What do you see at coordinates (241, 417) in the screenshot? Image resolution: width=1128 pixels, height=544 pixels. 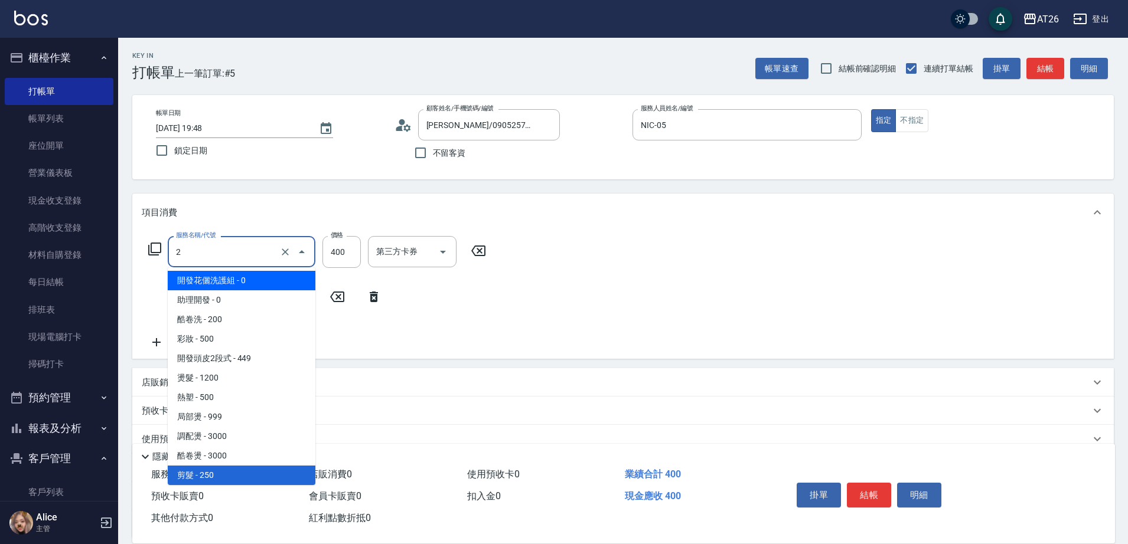 I see `span: 局部燙 - 999` at bounding box center [241, 417].